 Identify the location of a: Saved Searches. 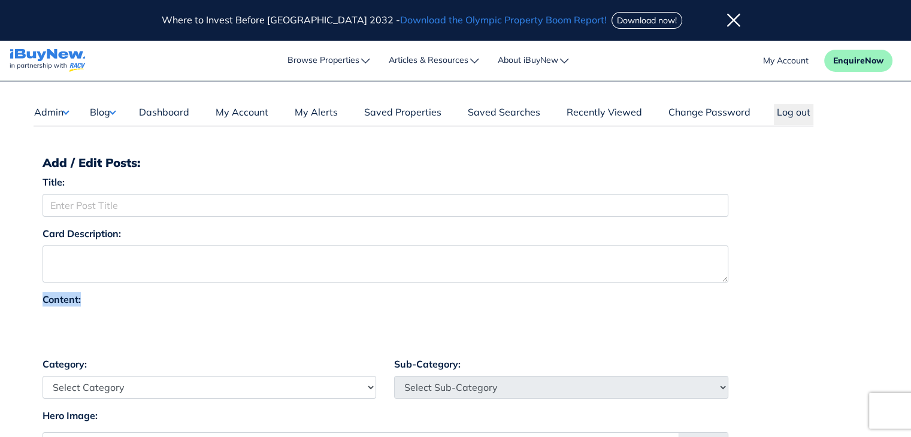
(504, 115).